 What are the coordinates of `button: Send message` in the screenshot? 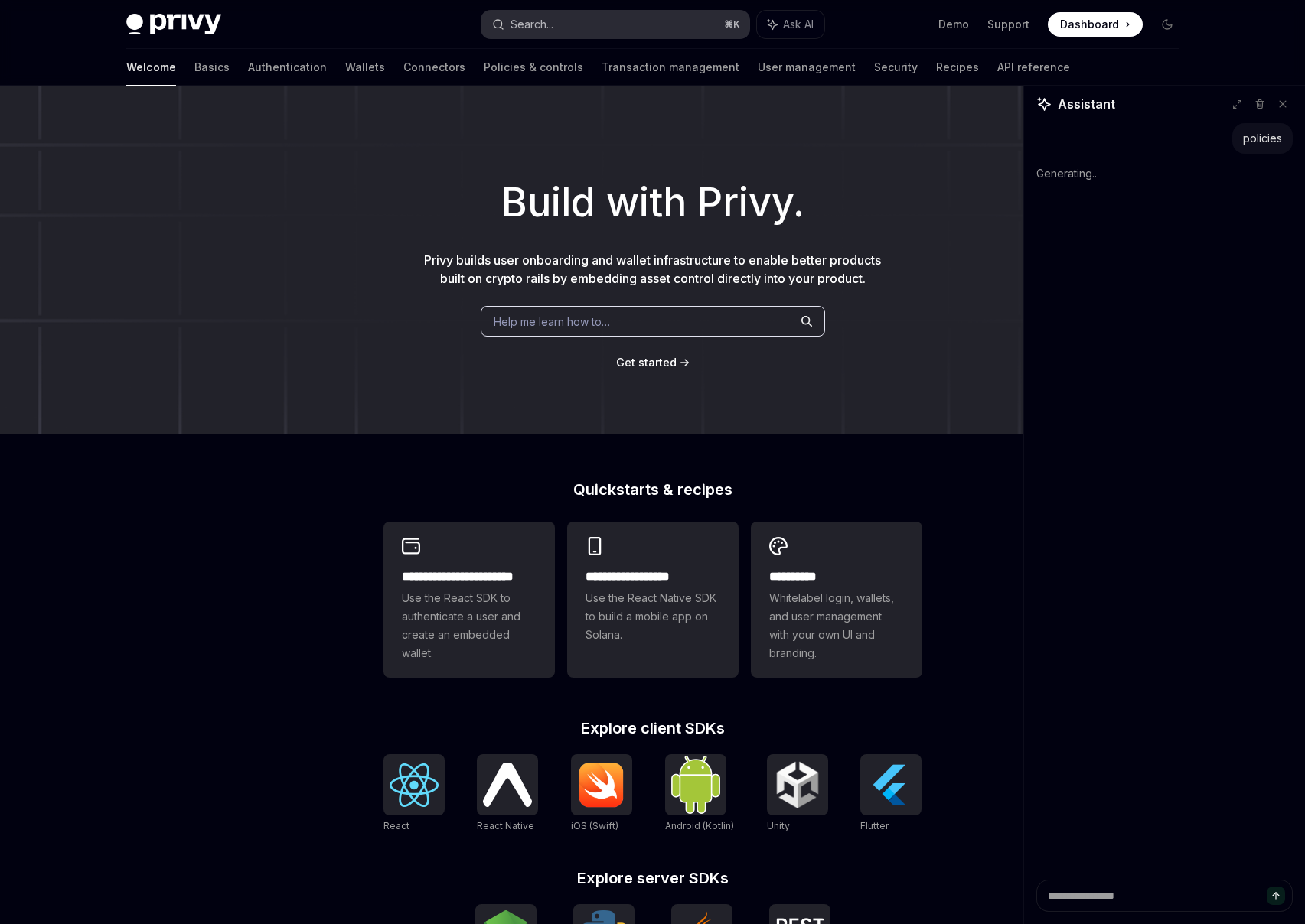 It's located at (1276, 896).